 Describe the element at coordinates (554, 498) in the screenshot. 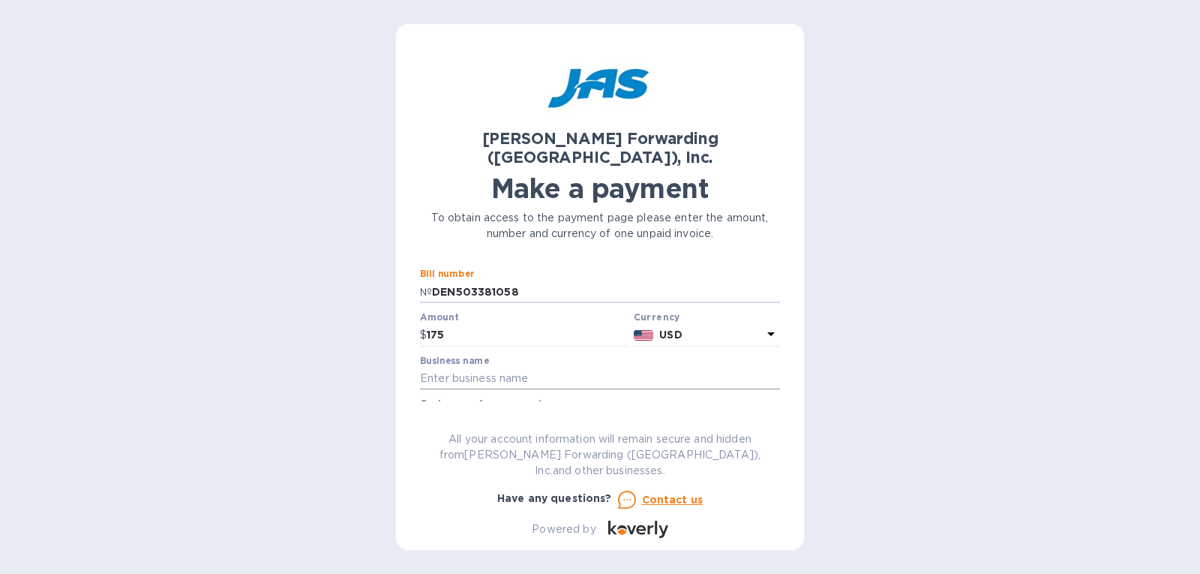

I see `b: Have any questions?` at that location.